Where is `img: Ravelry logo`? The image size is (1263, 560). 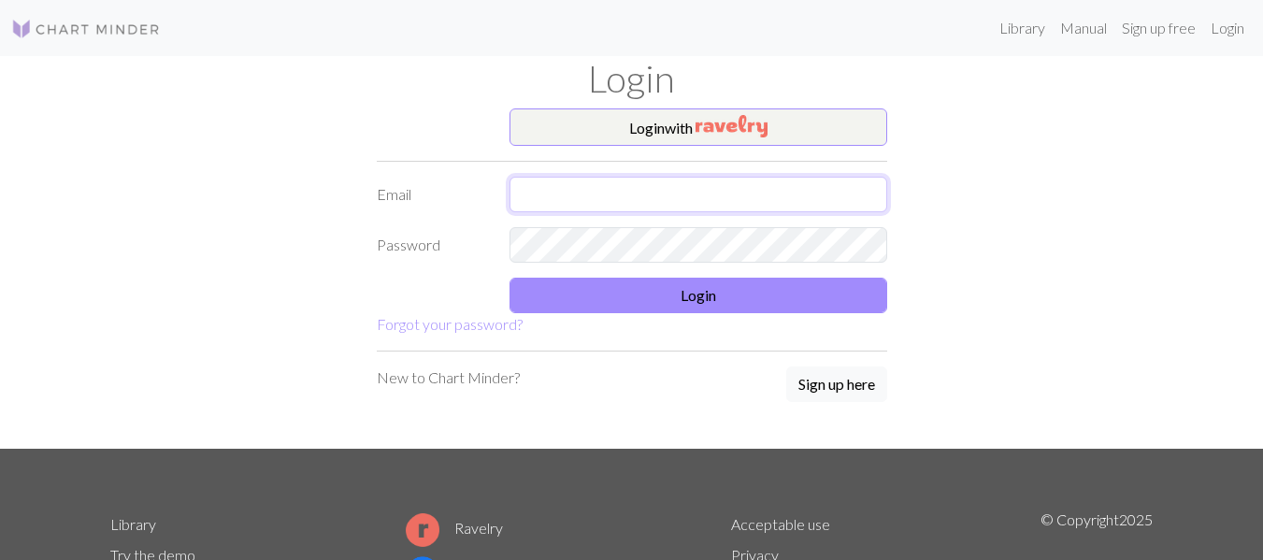
img: Ravelry logo is located at coordinates (422, 530).